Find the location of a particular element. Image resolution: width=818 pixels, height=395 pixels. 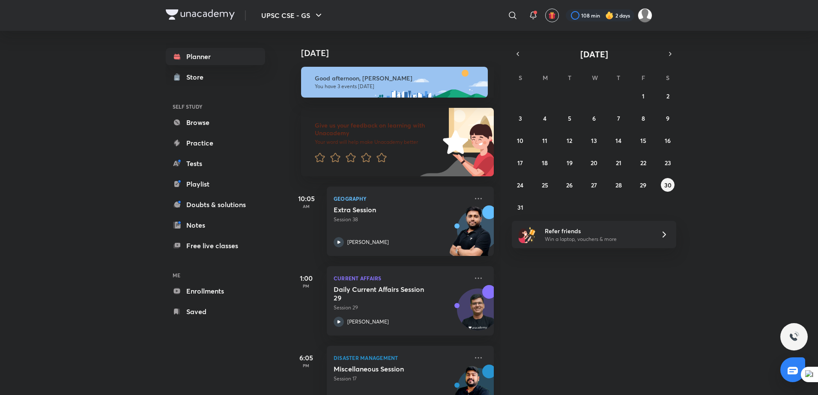

abbr: August 7, 2025 is located at coordinates (618, 118).